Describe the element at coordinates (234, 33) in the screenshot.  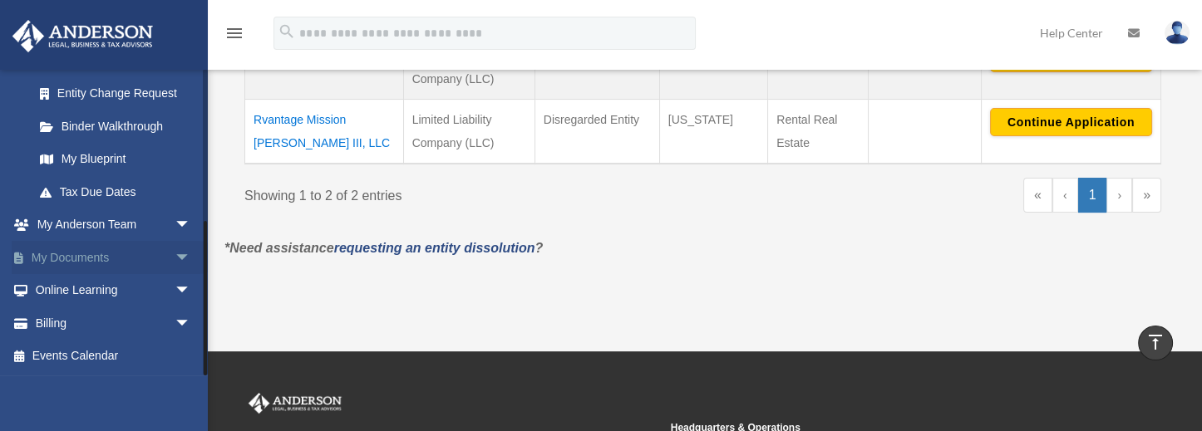
I see `i: menu` at that location.